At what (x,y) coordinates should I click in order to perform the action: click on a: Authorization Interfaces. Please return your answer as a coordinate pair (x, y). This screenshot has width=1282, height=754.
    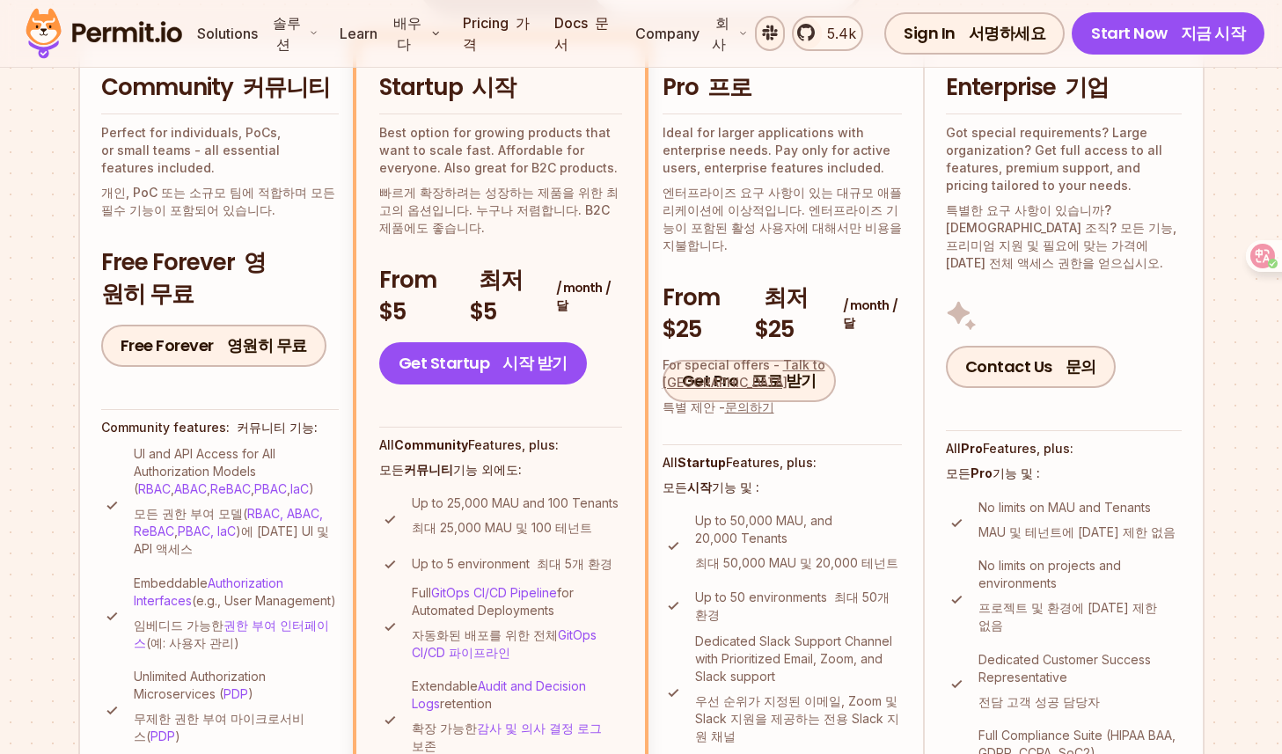
    Looking at the image, I should click on (209, 591).